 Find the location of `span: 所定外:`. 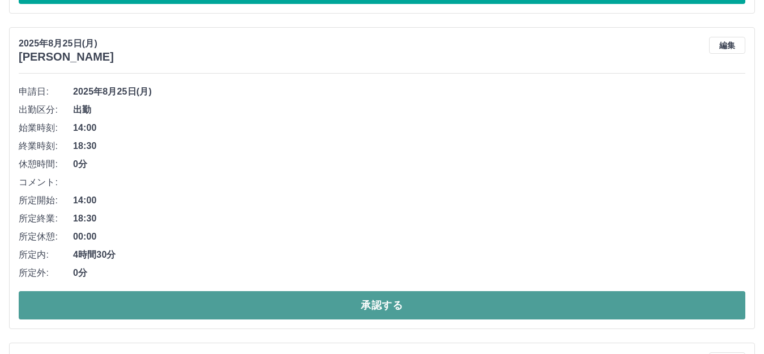

span: 所定外: is located at coordinates (46, 273).